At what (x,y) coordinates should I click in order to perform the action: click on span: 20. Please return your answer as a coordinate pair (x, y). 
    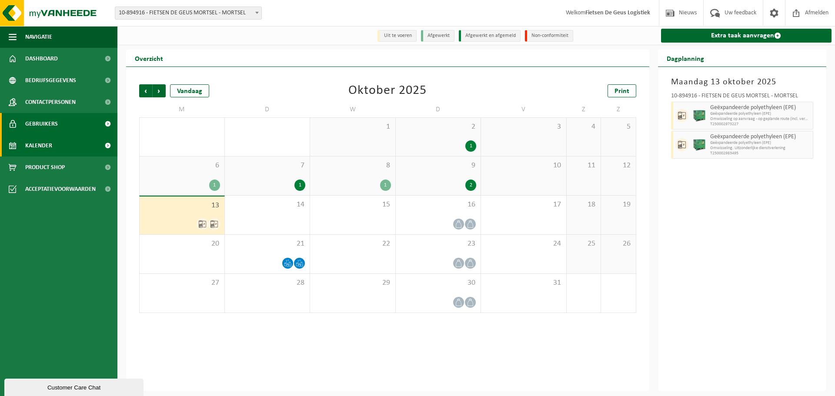
    Looking at the image, I should click on (182, 244).